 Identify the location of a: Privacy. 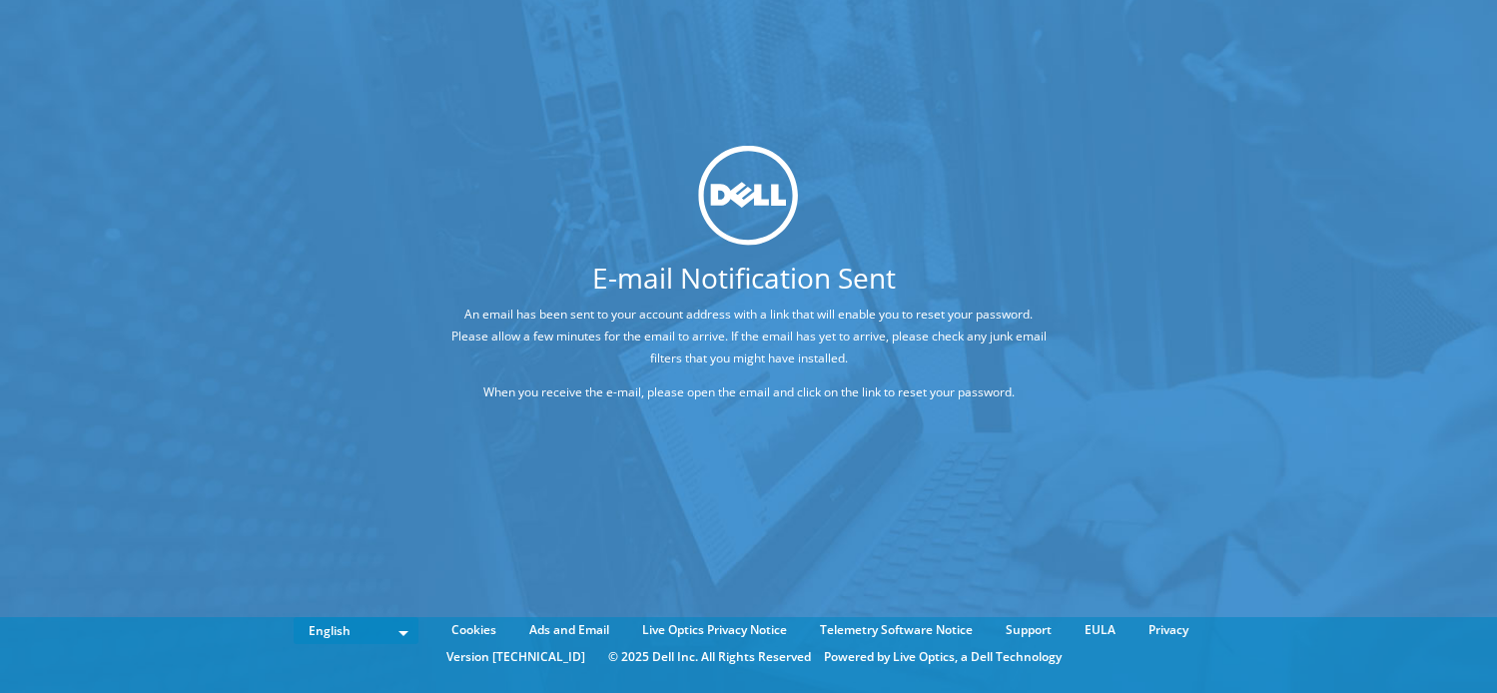
(1169, 630).